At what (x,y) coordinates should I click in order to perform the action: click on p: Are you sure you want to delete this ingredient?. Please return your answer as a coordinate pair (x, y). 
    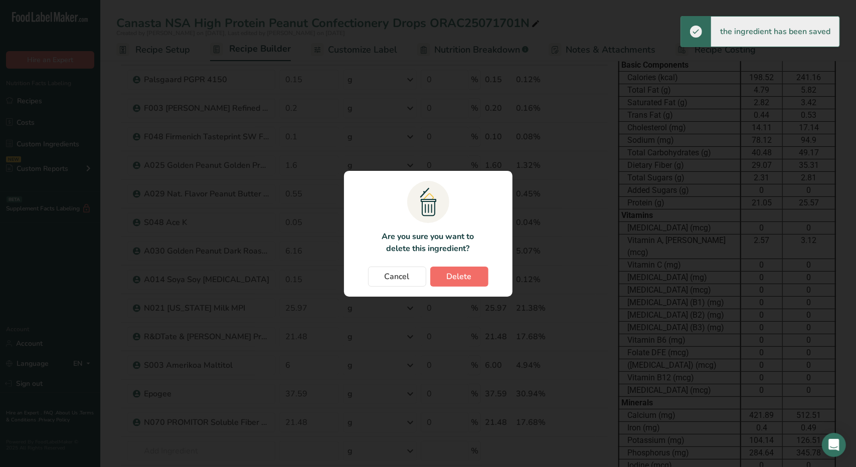
    Looking at the image, I should click on (428, 243).